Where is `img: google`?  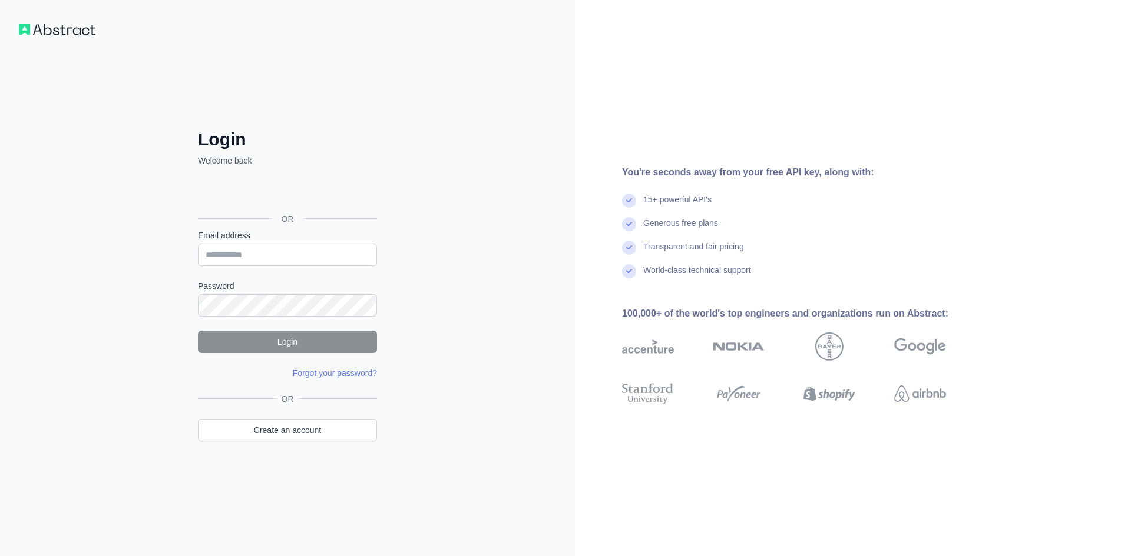 img: google is located at coordinates (920, 347).